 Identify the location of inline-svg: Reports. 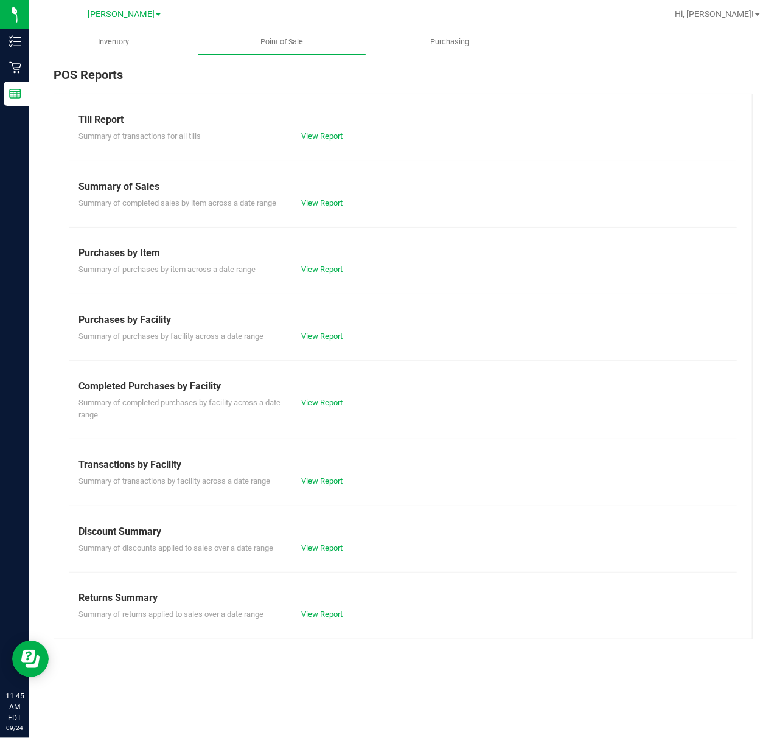
(15, 94).